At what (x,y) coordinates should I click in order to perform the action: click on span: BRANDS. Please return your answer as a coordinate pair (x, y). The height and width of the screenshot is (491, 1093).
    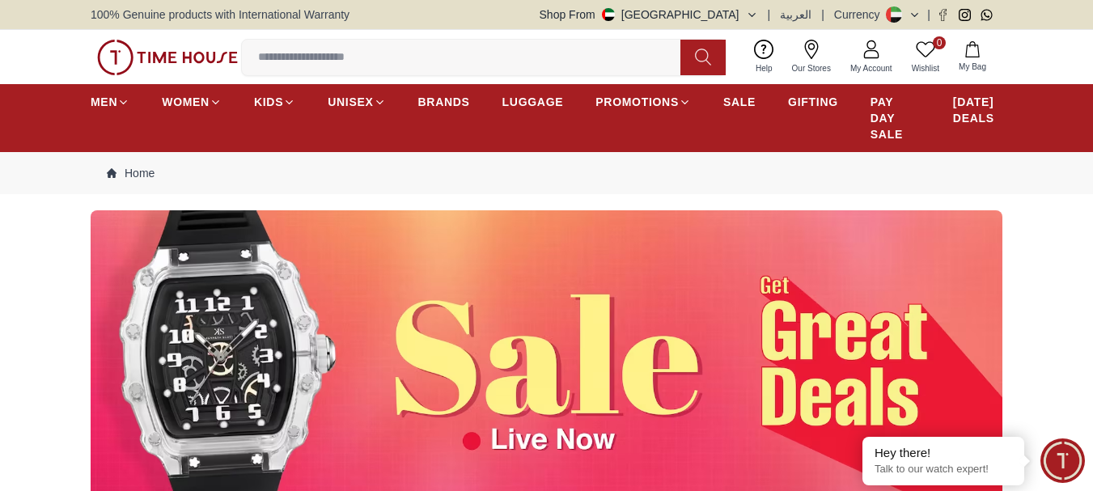
    Looking at the image, I should click on (444, 102).